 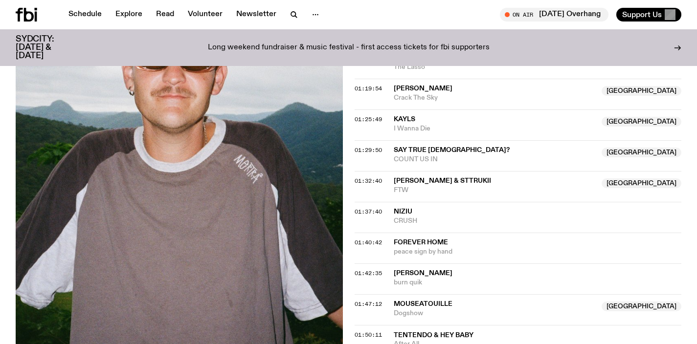 What do you see at coordinates (495, 129) in the screenshot?
I see `span: I Wanna Die` at bounding box center [495, 129].